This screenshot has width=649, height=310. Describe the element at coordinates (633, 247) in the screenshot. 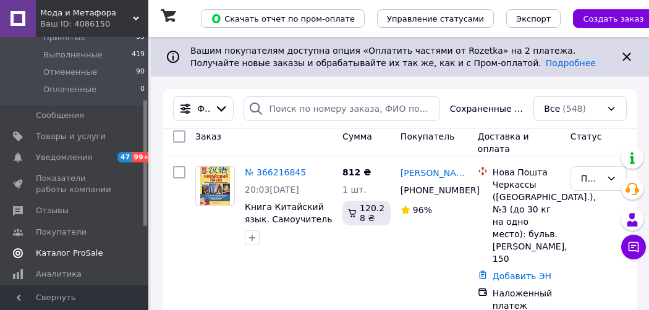

I see `button: Чат с покупателем` at that location.